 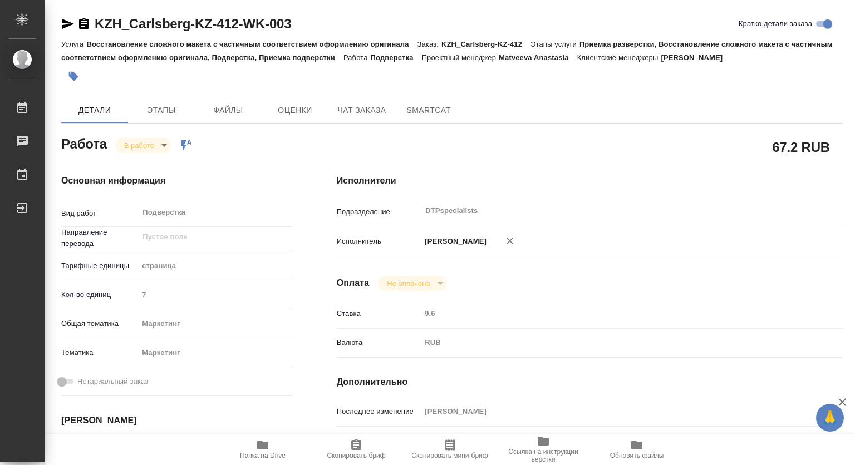 What do you see at coordinates (379, 412) in the screenshot?
I see `p: Последнее изменение` at bounding box center [379, 412].